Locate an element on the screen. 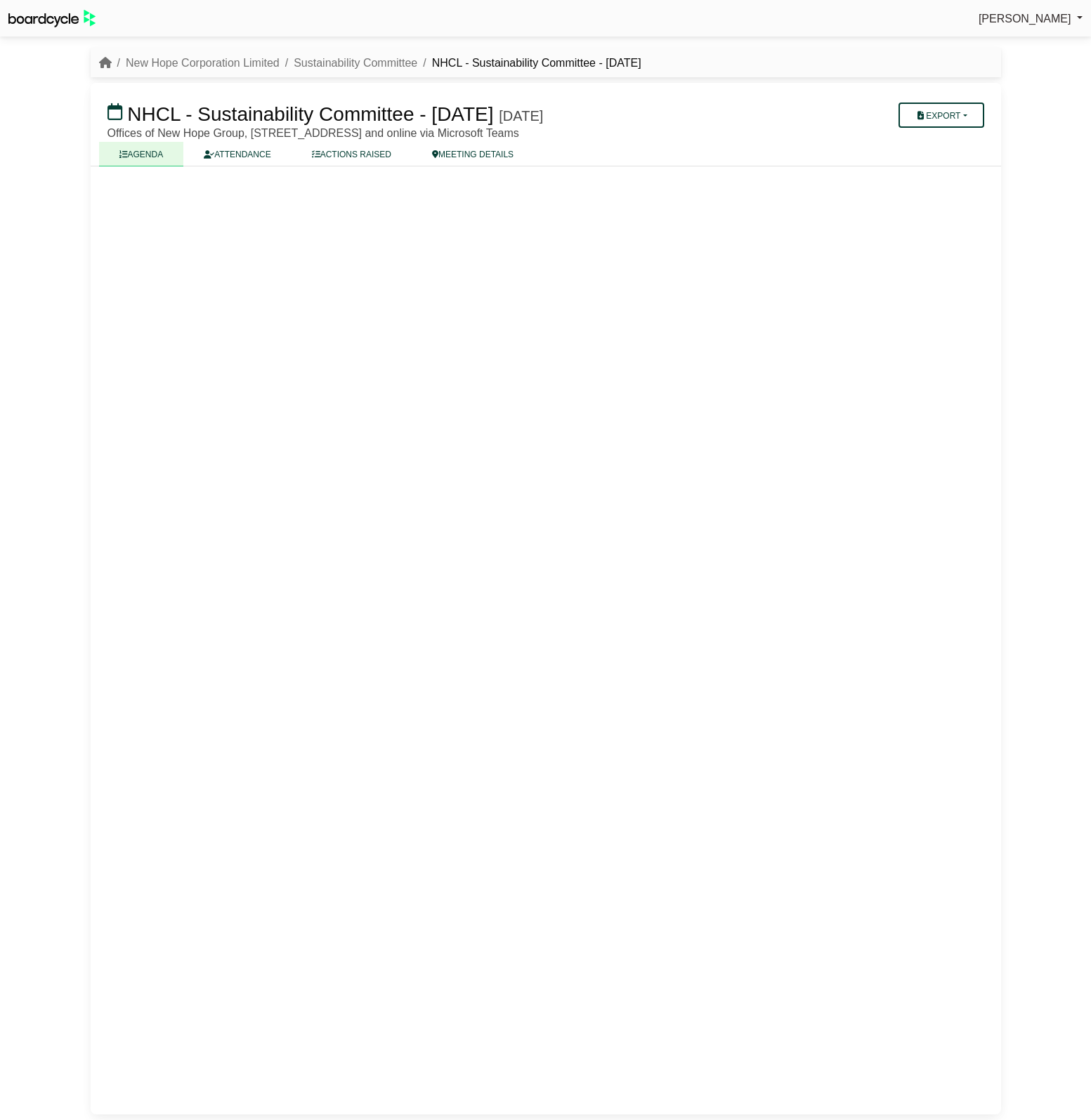 The image size is (1091, 1120). nav: breadcrumb is located at coordinates (370, 63).